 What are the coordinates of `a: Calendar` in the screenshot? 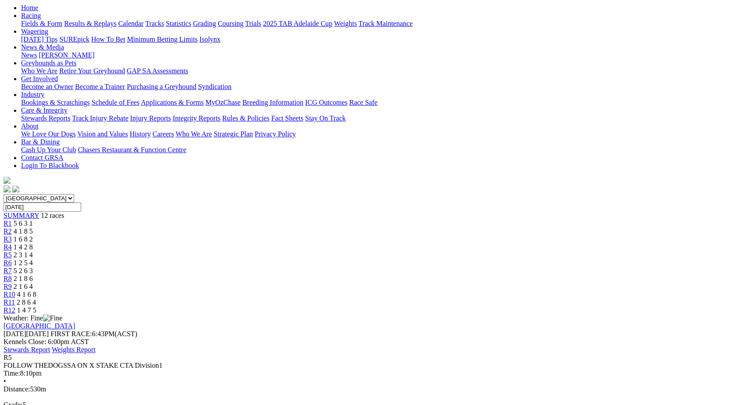 It's located at (131, 23).